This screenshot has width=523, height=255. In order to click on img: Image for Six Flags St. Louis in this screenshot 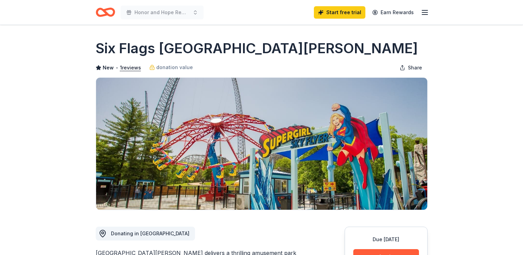, I will do `click(262, 144)`.